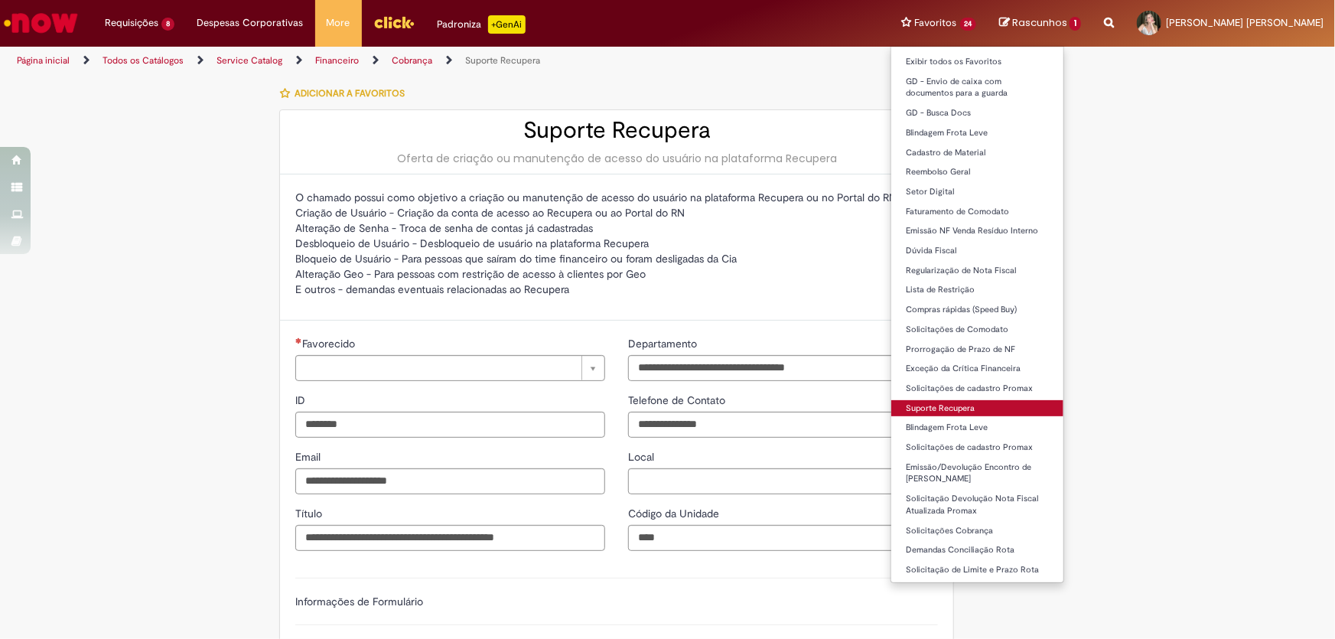 This screenshot has height=639, width=1335. Describe the element at coordinates (301, 400) in the screenshot. I see `span: ID` at that location.